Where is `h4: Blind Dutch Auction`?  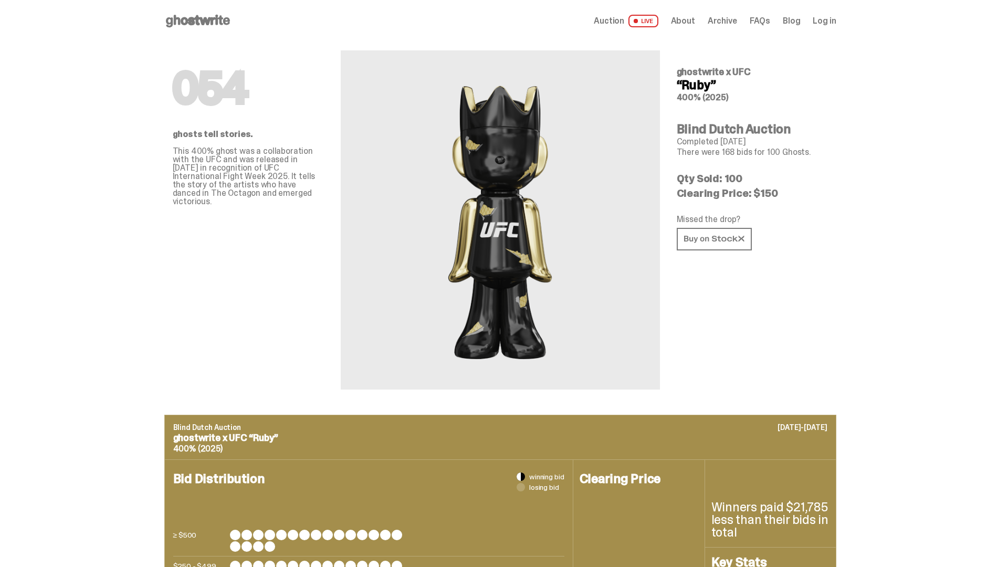 h4: Blind Dutch Auction is located at coordinates (753, 129).